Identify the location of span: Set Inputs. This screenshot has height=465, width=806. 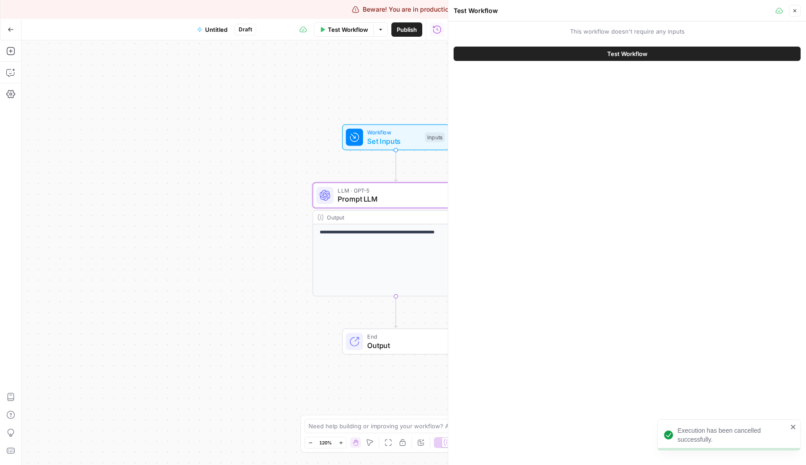
(394, 141).